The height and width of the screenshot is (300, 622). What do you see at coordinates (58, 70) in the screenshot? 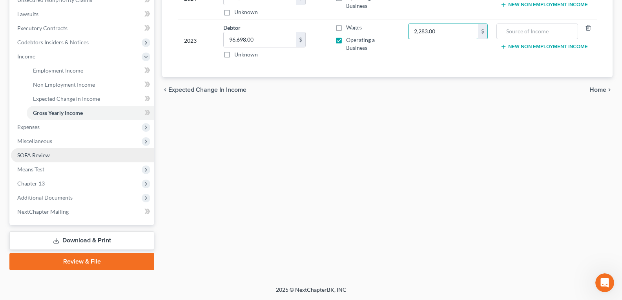
I see `span: Employment Income` at bounding box center [58, 70].